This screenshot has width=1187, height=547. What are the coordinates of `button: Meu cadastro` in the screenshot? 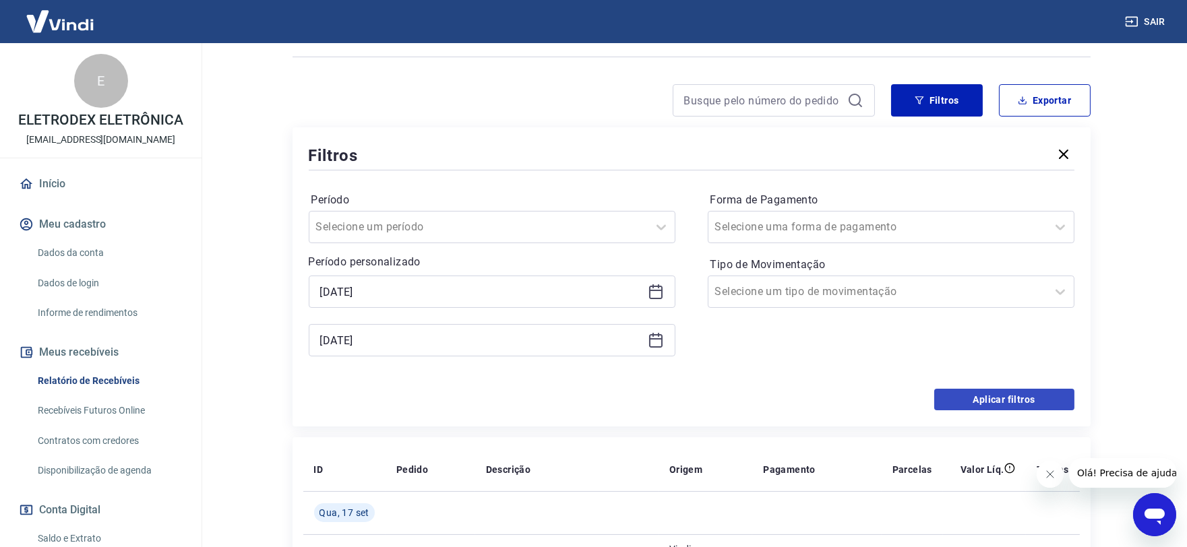 It's located at (100, 224).